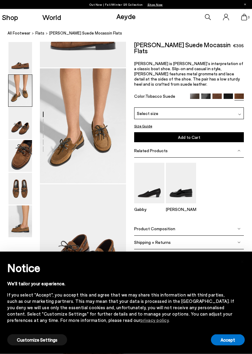 The image size is (252, 354). I want to click on img: Harris Suede Mocassin Flats - Image 3, so click(20, 123).